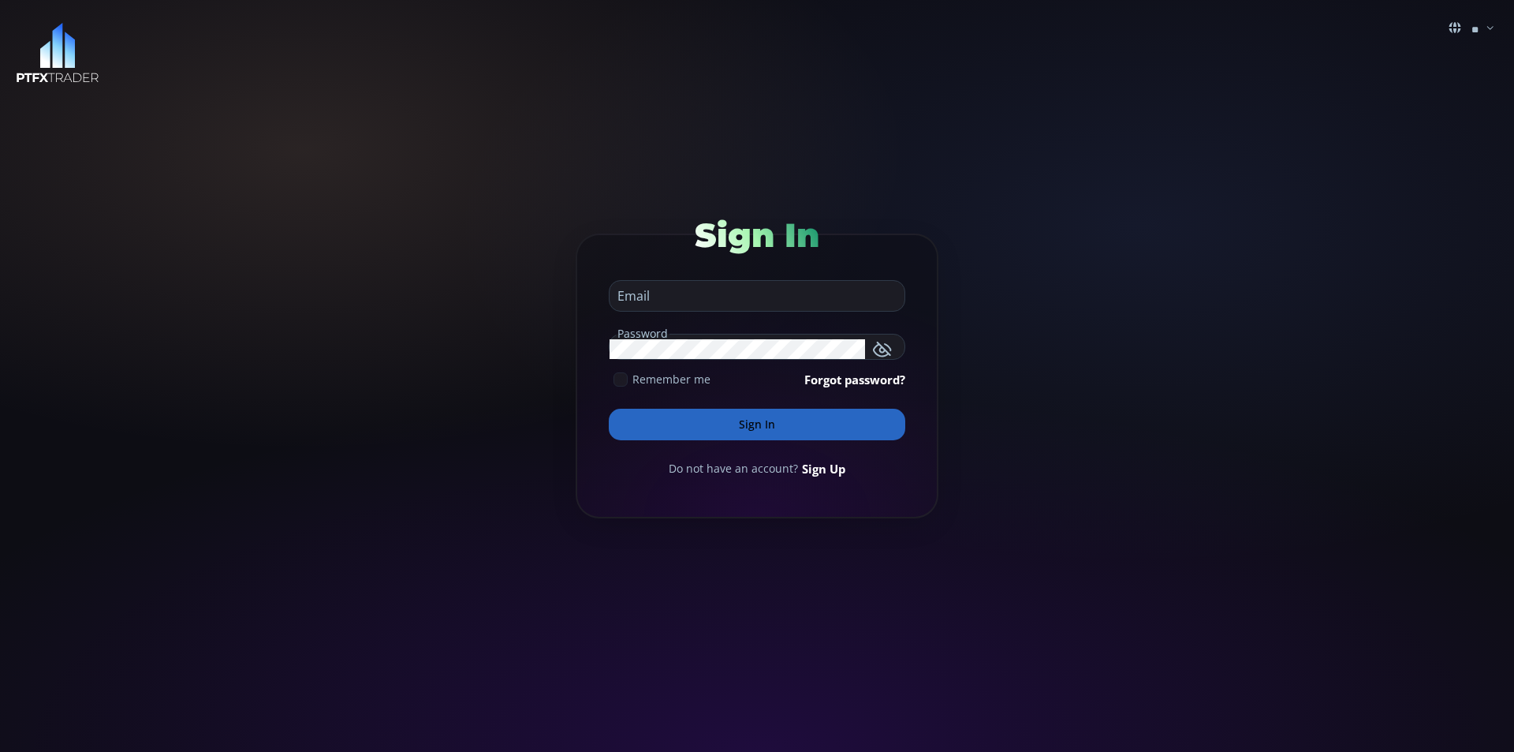 Image resolution: width=1514 pixels, height=752 pixels. I want to click on span: Sign In, so click(757, 235).